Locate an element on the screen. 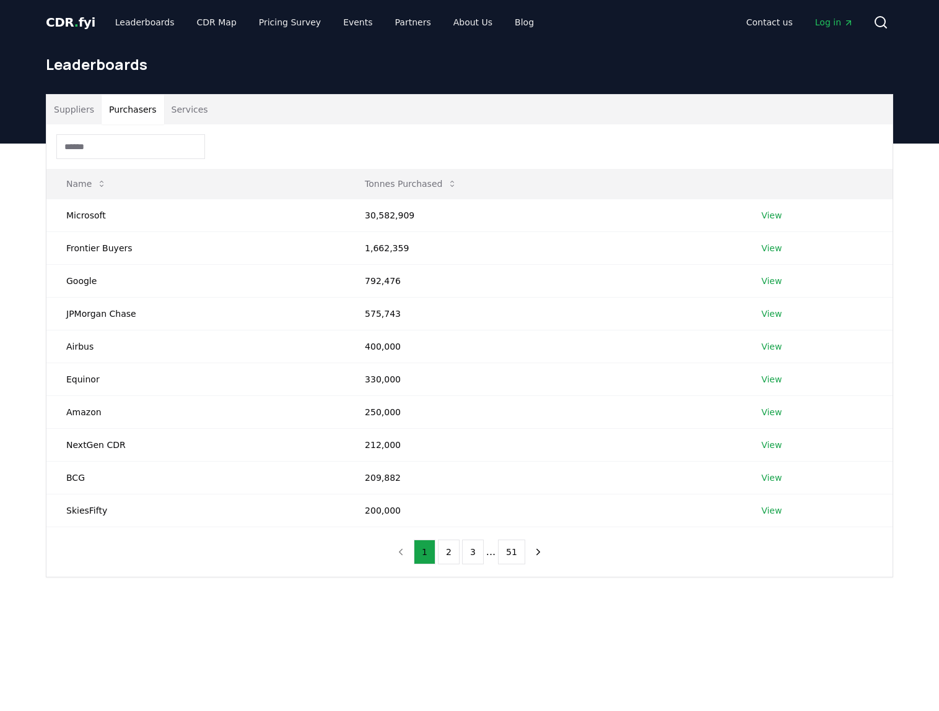 This screenshot has width=939, height=711. td: 200,000 is located at coordinates (543, 510).